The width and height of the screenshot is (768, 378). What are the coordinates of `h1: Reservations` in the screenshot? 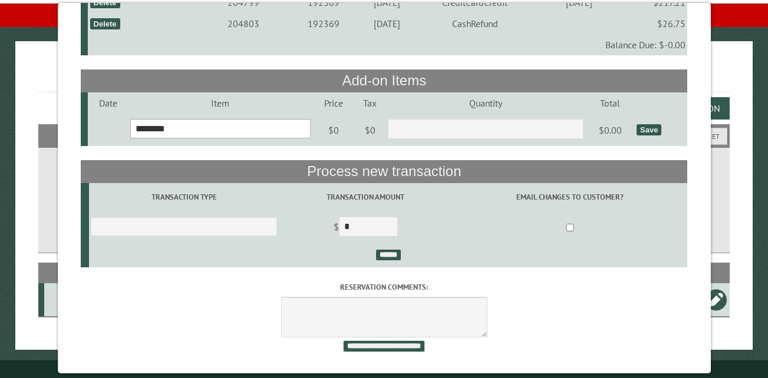 It's located at (384, 76).